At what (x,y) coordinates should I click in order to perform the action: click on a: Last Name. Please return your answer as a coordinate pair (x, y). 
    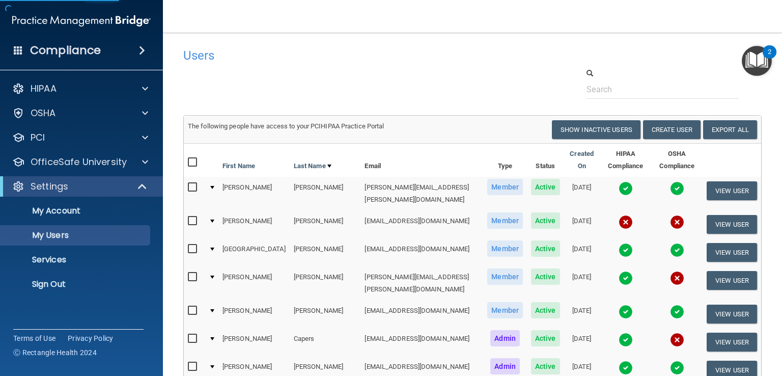
    Looking at the image, I should click on (313, 166).